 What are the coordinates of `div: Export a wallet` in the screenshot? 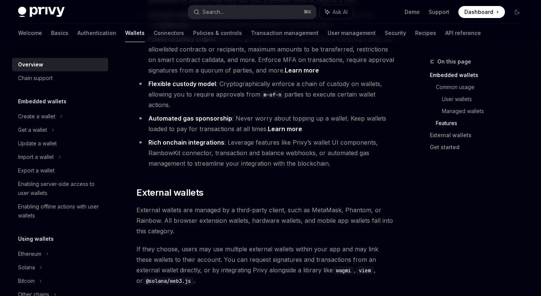 It's located at (36, 171).